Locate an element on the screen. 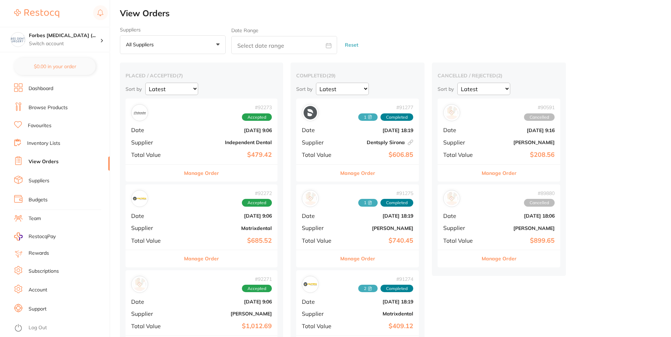 This screenshot has height=337, width=671. a: Account is located at coordinates (38, 290).